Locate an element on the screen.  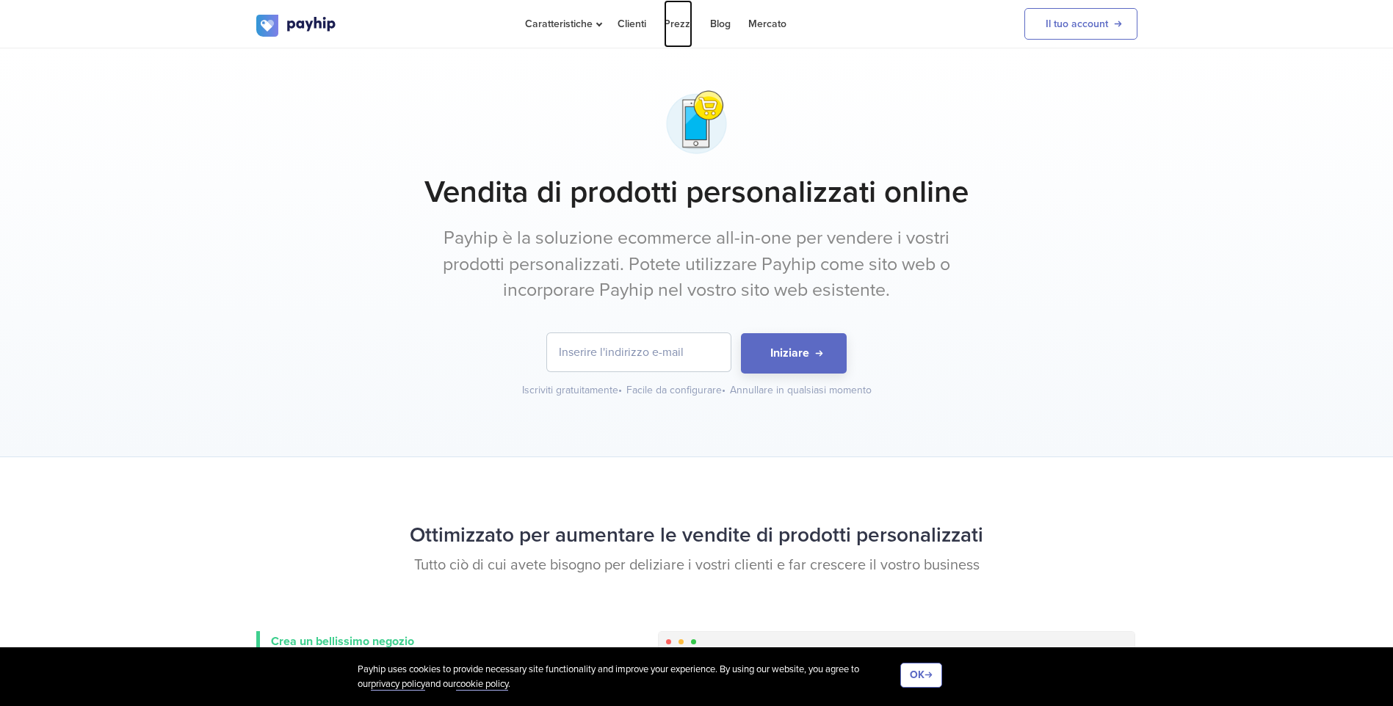
p: Tutto ciò di cui avete bisogno per deliziare i vostri clienti e far crescere il vostro business is located at coordinates (697, 565).